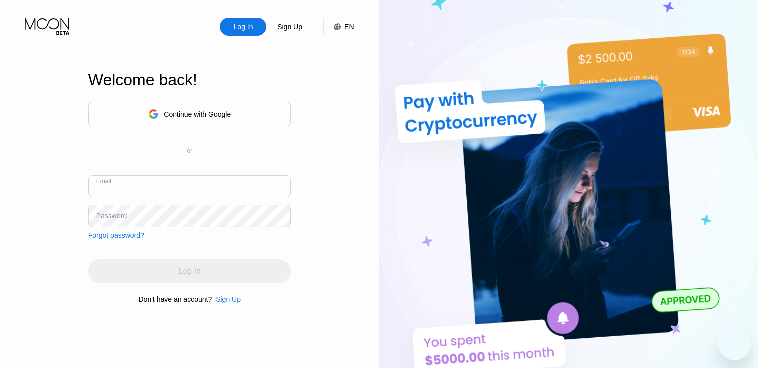 The image size is (758, 368). Describe the element at coordinates (116, 235) in the screenshot. I see `div: Forgot password?` at that location.